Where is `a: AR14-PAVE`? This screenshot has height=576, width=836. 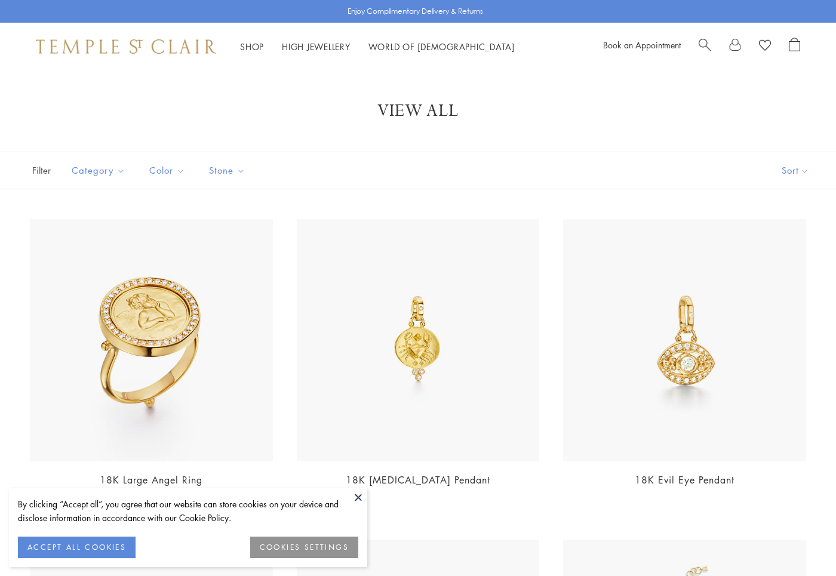 a: AR14-PAVE is located at coordinates (151, 340).